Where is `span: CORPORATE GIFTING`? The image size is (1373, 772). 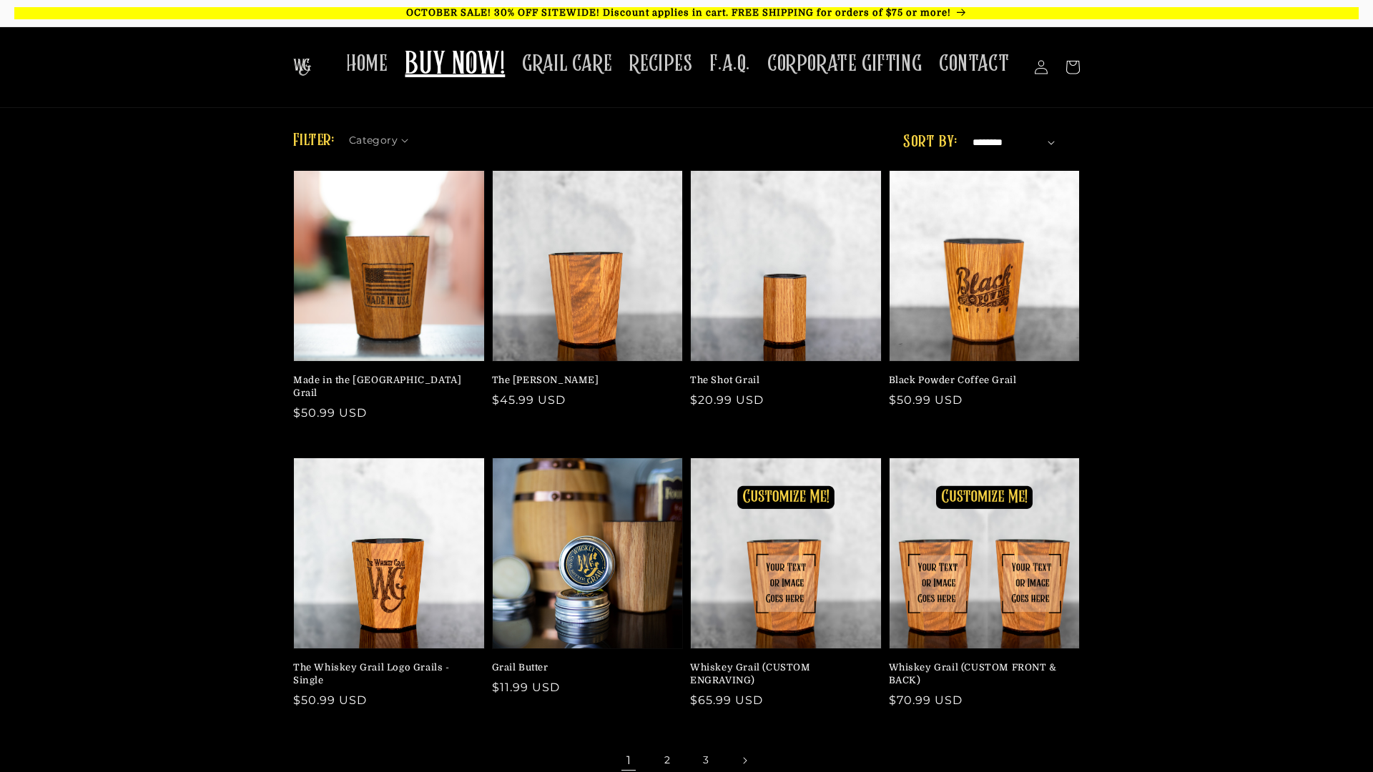 span: CORPORATE GIFTING is located at coordinates (845, 64).